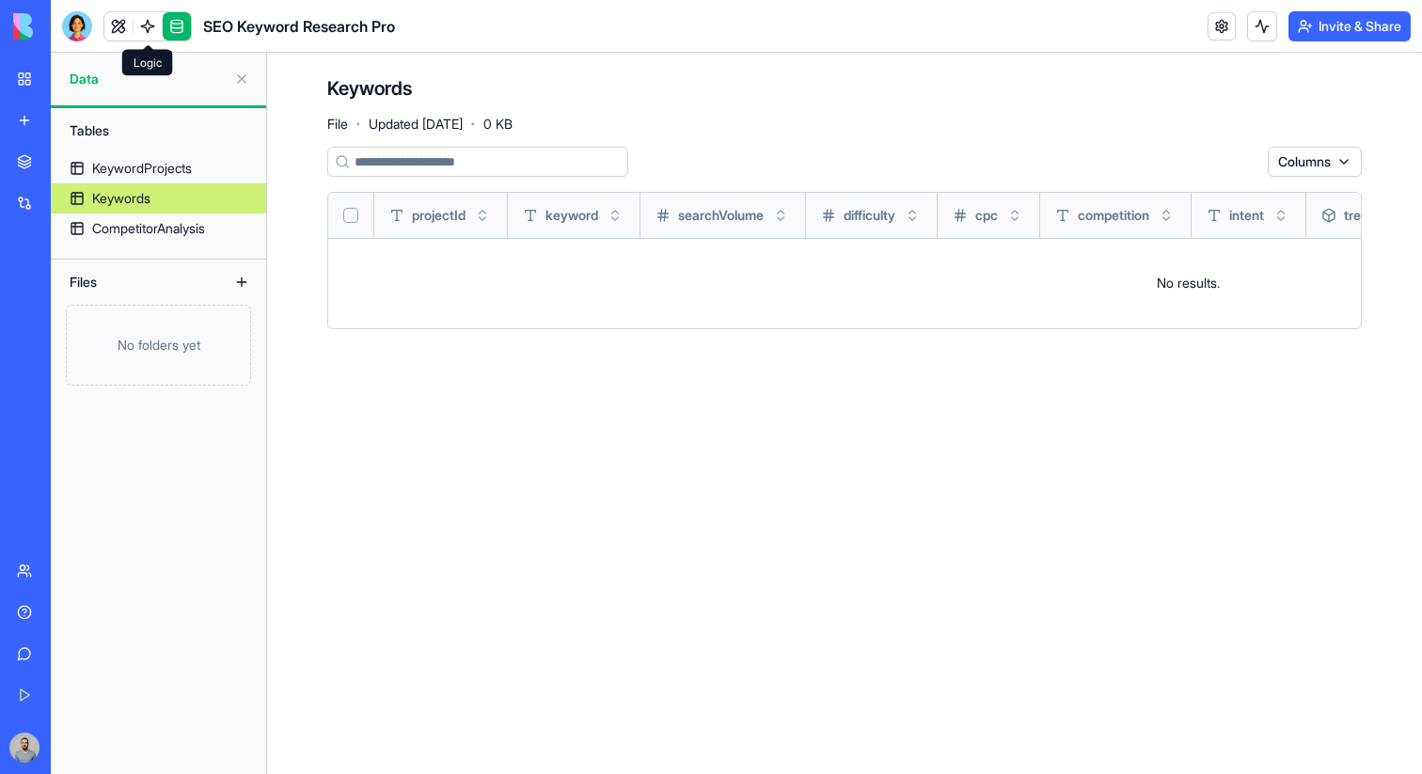 The height and width of the screenshot is (774, 1422). What do you see at coordinates (720, 215) in the screenshot?
I see `span: searchVolume` at bounding box center [720, 215].